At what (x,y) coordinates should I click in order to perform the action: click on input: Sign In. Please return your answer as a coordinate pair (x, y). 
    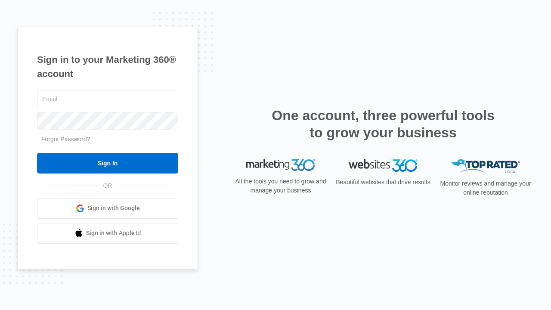
    Looking at the image, I should click on (108, 163).